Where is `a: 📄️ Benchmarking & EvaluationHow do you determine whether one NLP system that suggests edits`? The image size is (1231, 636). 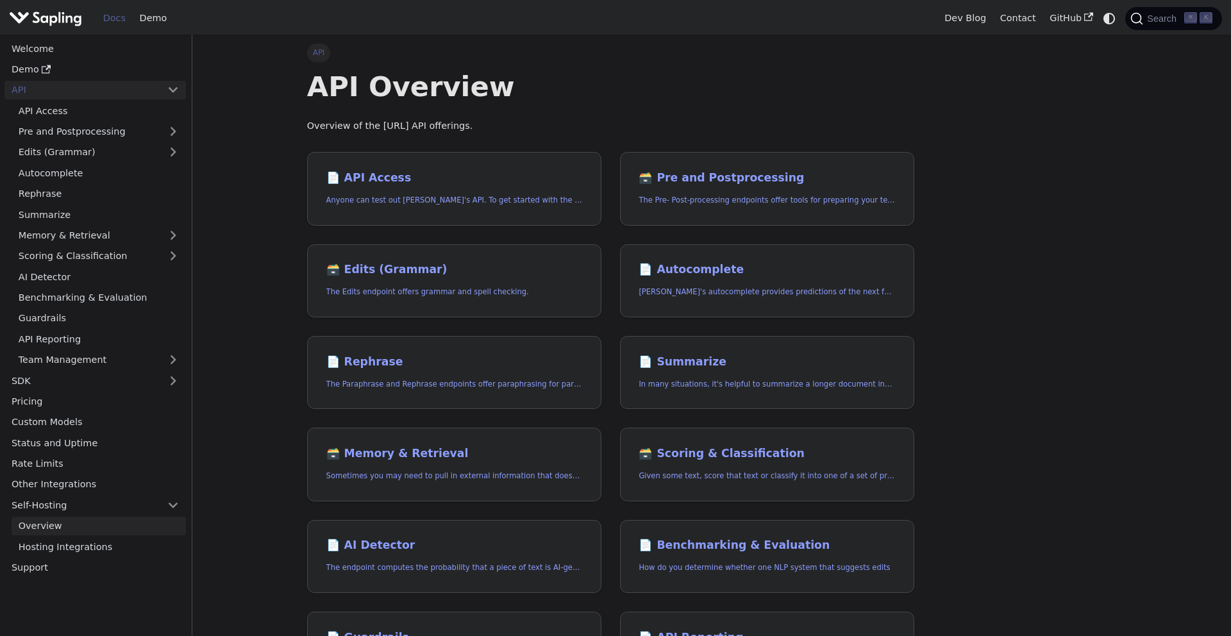 a: 📄️ Benchmarking & EvaluationHow do you determine whether one NLP system that suggests edits is located at coordinates (767, 556).